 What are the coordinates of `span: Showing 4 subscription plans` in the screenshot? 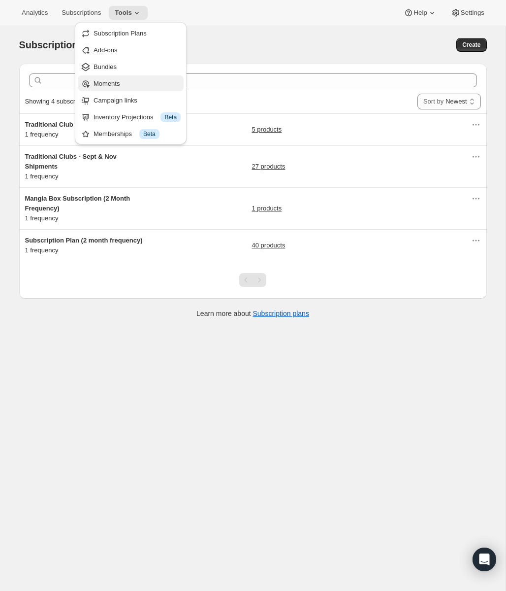 It's located at (66, 101).